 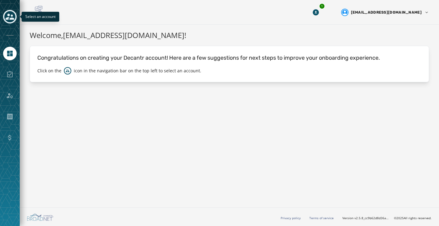 I want to click on a: Privacy policy, so click(x=290, y=217).